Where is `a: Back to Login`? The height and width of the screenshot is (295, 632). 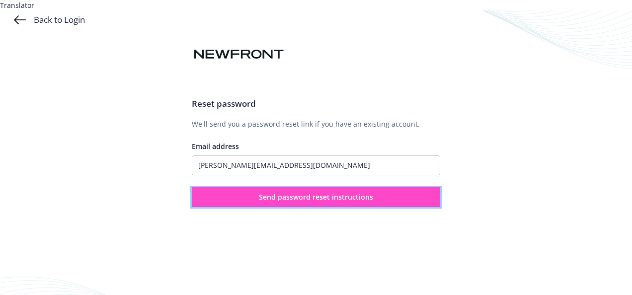
a: Back to Login is located at coordinates (49, 20).